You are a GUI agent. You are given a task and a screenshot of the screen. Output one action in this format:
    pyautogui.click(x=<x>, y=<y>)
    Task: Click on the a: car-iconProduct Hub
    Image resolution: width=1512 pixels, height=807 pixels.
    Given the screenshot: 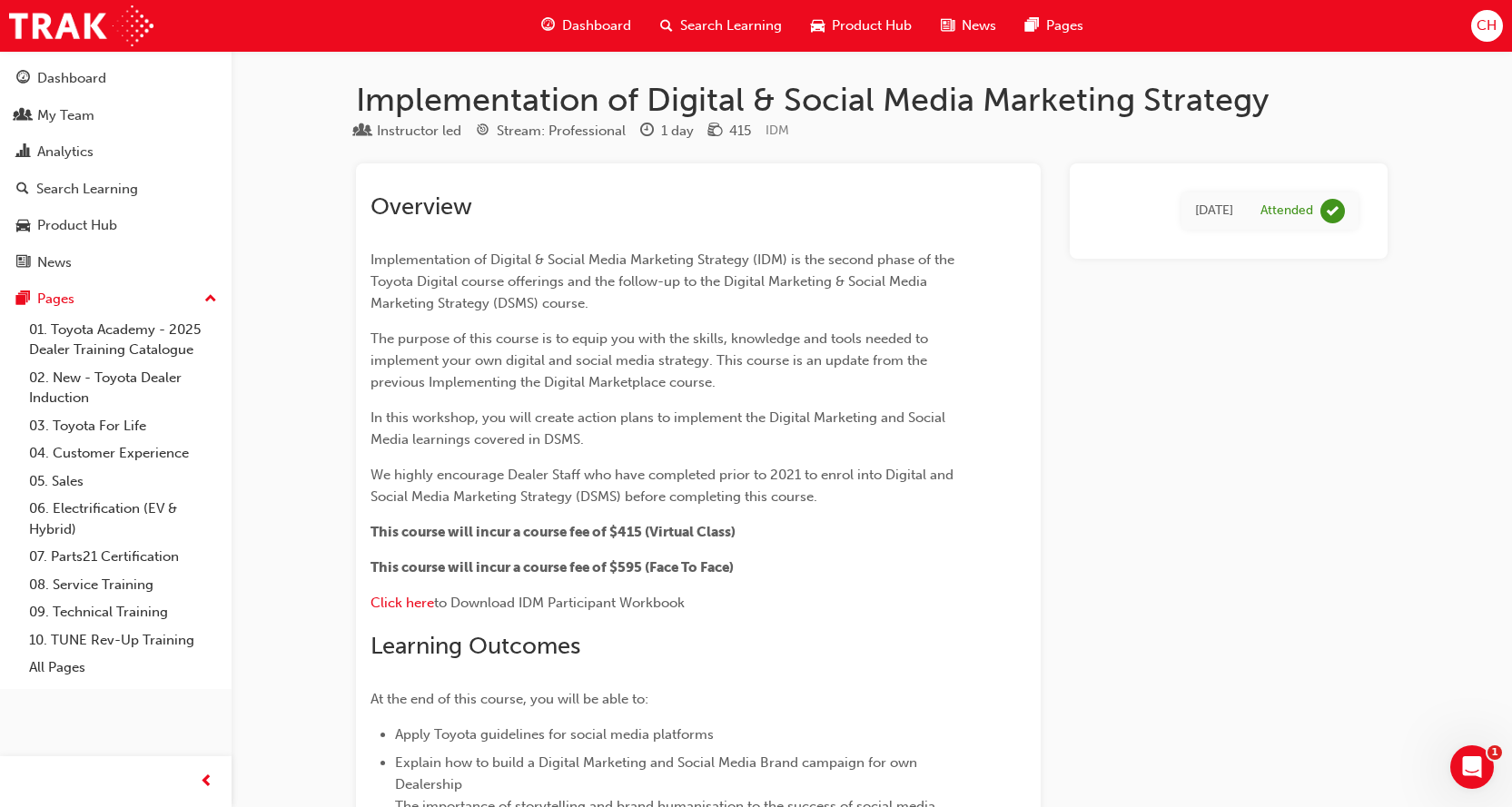 What is the action you would take?
    pyautogui.click(x=861, y=26)
    